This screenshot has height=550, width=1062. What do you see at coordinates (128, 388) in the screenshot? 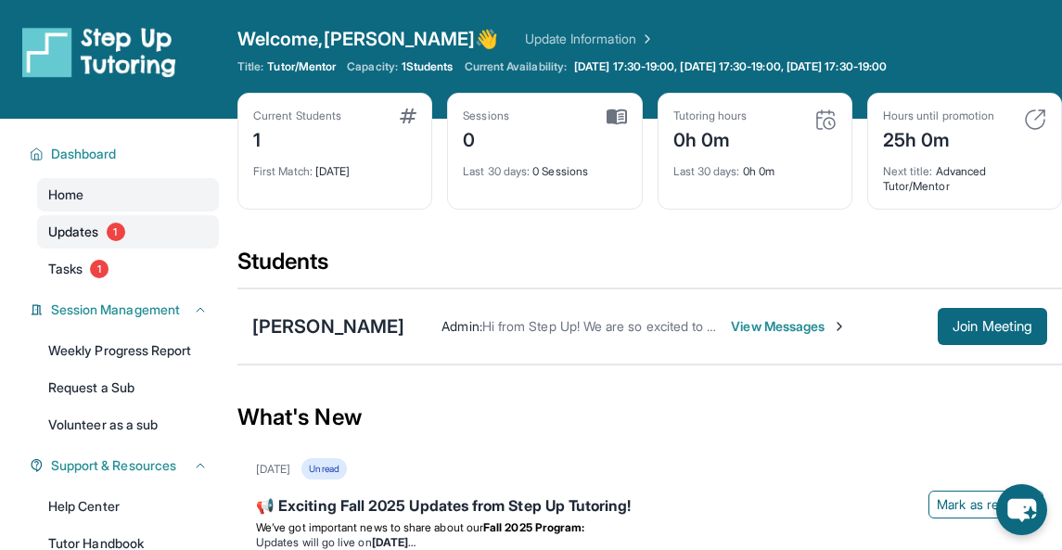
I see `a: Request a Sub` at bounding box center [128, 388].